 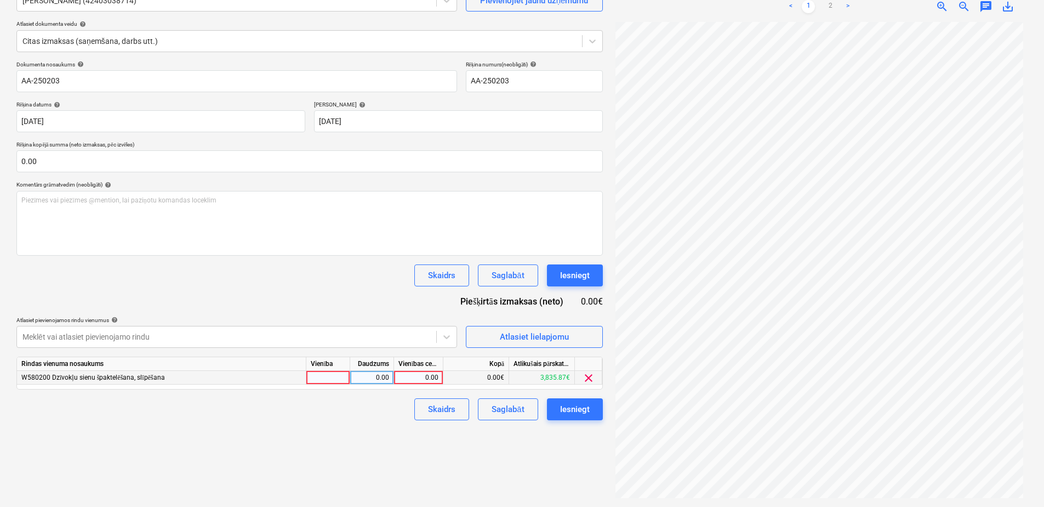 I want to click on div: Atlasiet lielapjomu, so click(x=535, y=337).